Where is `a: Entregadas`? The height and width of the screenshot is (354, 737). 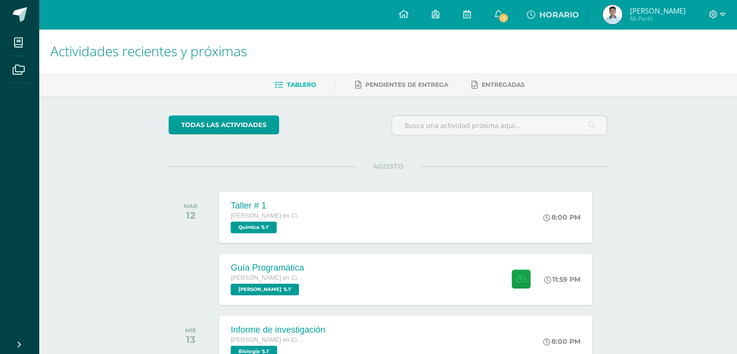
a: Entregadas is located at coordinates (498, 85).